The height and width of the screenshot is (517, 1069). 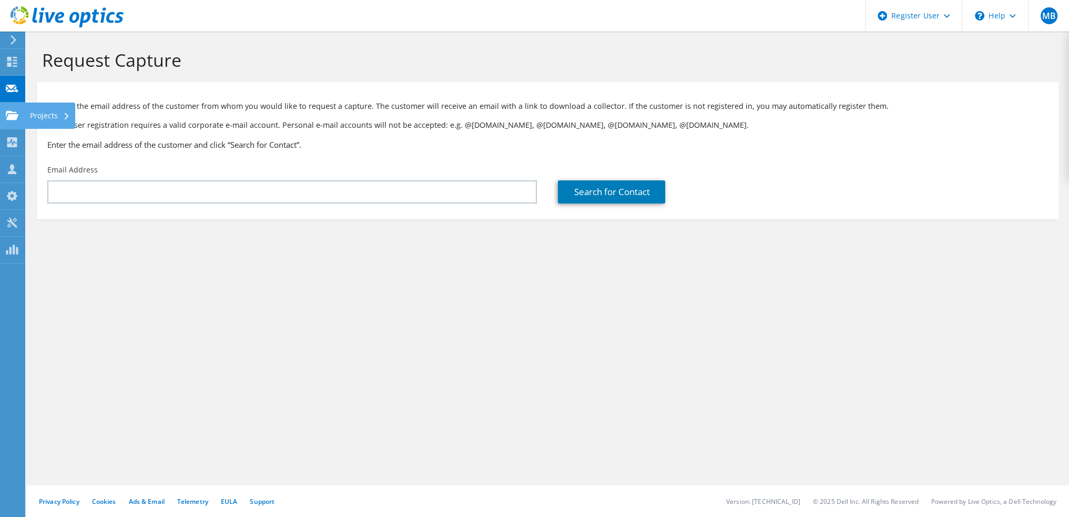 I want to click on a: Support, so click(x=262, y=501).